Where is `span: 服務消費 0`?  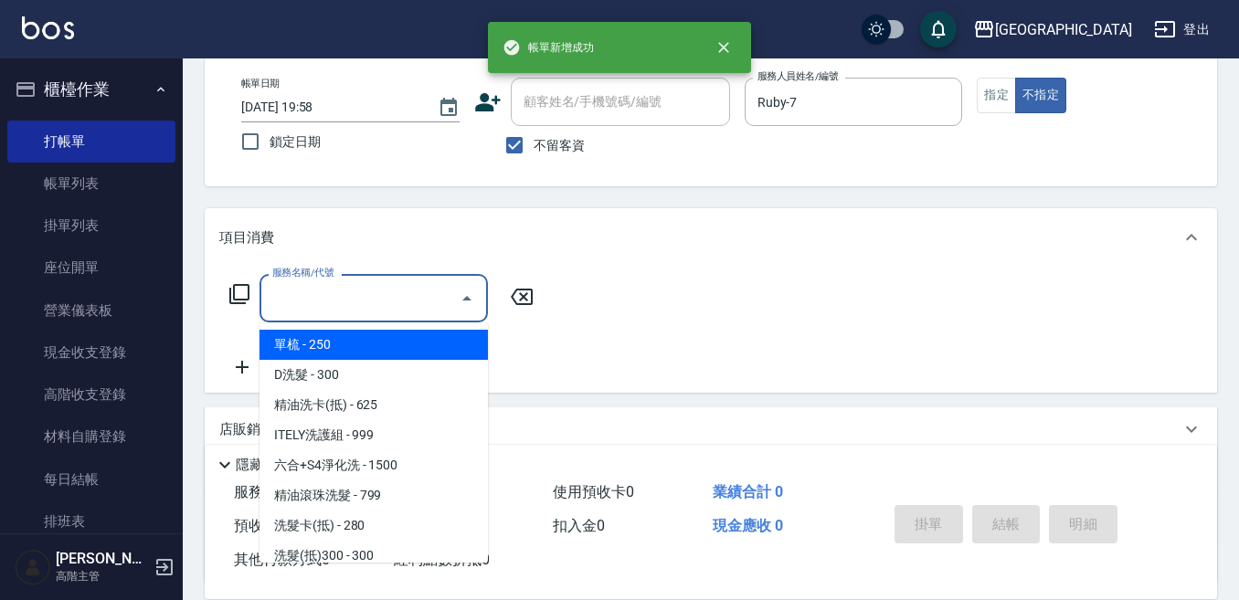
span: 服務消費 0 is located at coordinates (267, 492).